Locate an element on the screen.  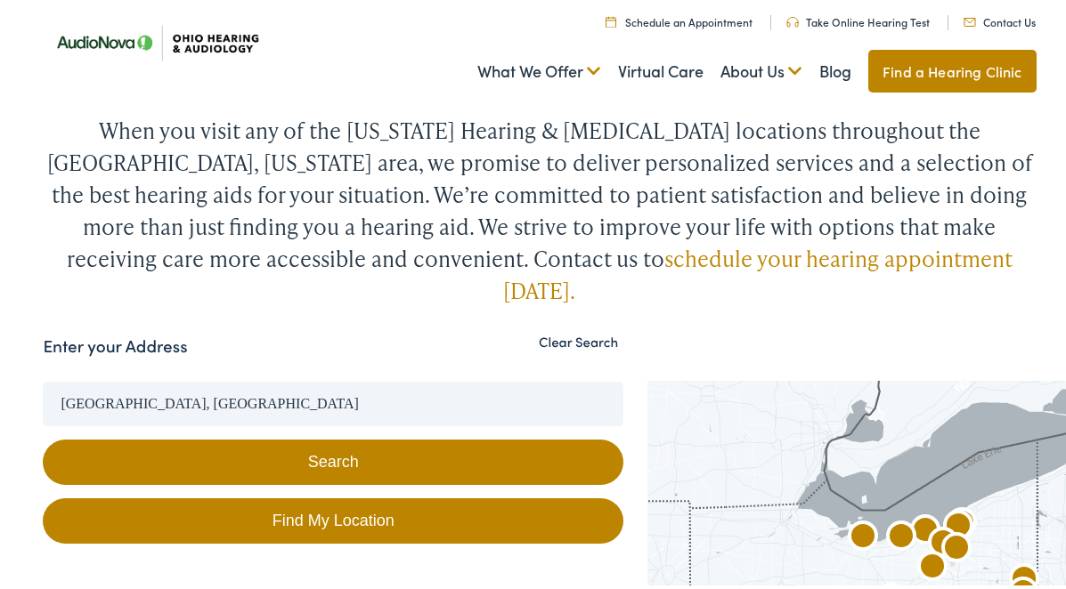
a: Take Online Hearing Test is located at coordinates (857, 18).